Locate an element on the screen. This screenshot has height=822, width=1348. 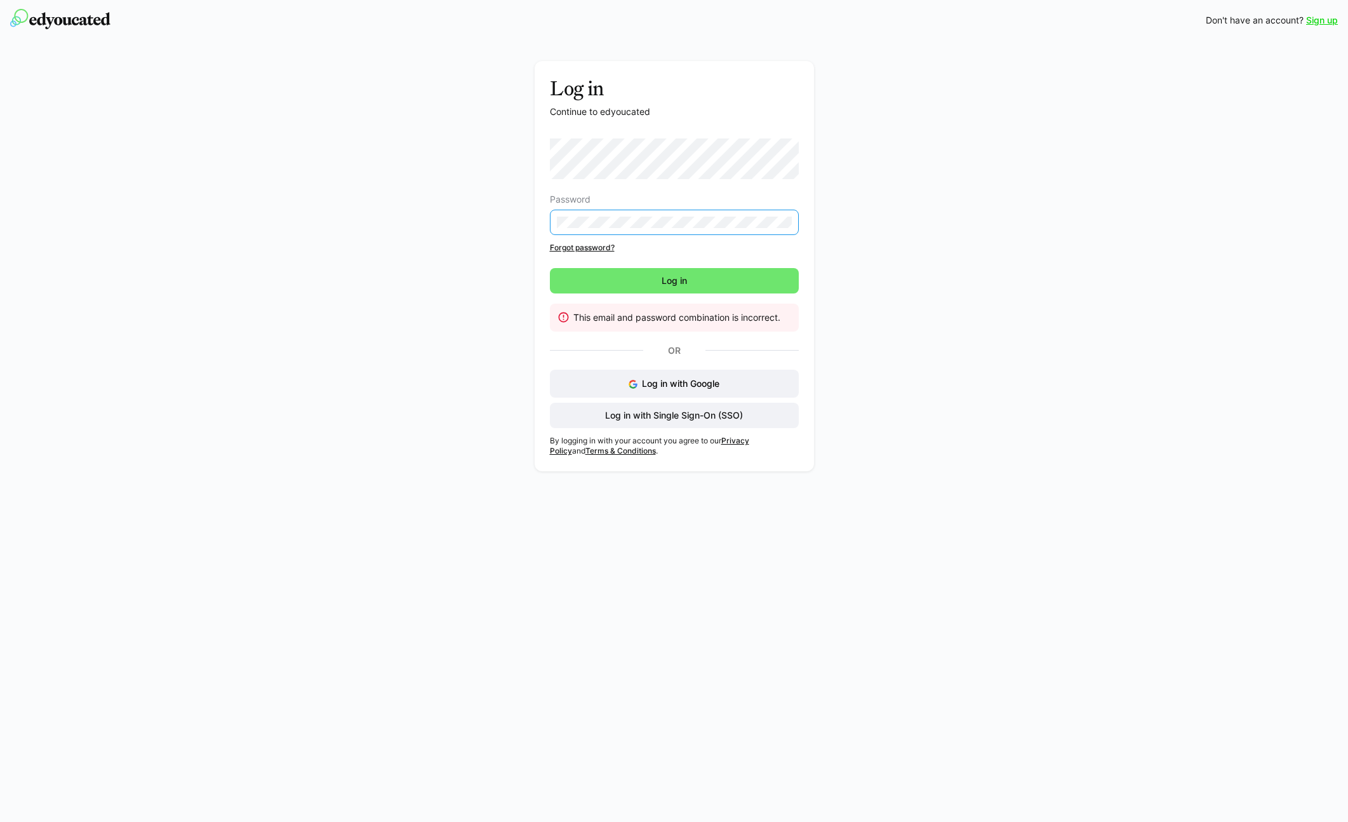
span: Log in with Single Sign-On (SSO) is located at coordinates (674, 415).